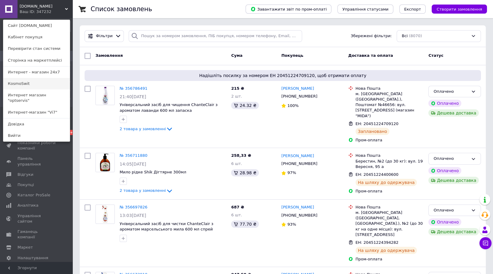  Describe the element at coordinates (37, 112) in the screenshot. I see `a: Интернет-магазин "Vi7"` at that location.